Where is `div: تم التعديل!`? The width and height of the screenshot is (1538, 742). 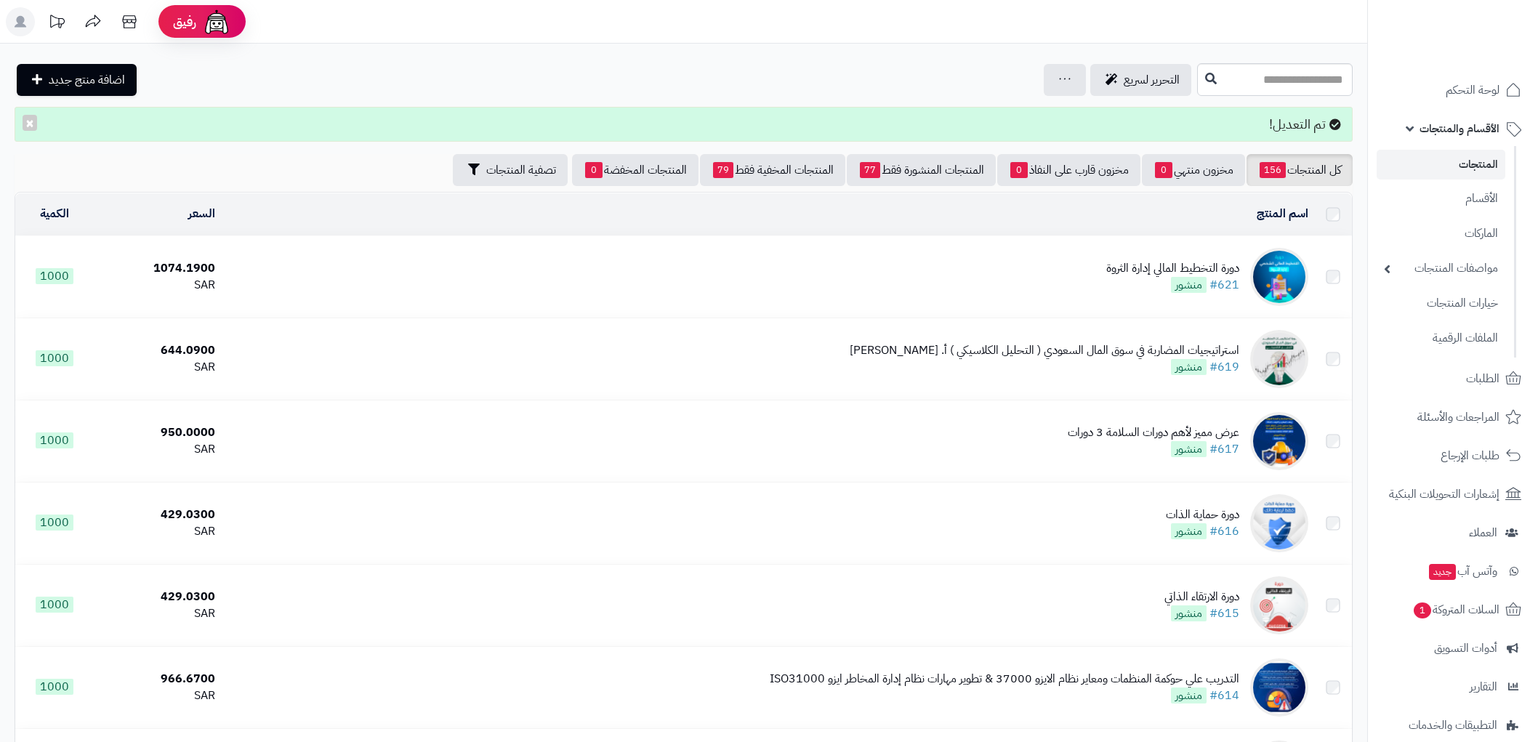 div: تم التعديل! is located at coordinates (683, 124).